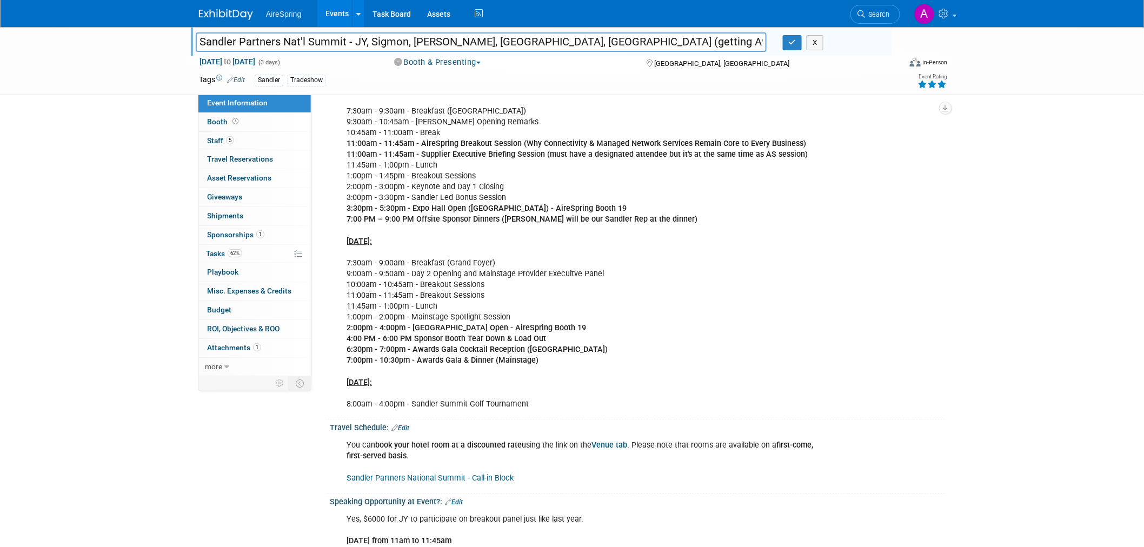  Describe the element at coordinates (255, 197) in the screenshot. I see `a: Giveaways` at that location.